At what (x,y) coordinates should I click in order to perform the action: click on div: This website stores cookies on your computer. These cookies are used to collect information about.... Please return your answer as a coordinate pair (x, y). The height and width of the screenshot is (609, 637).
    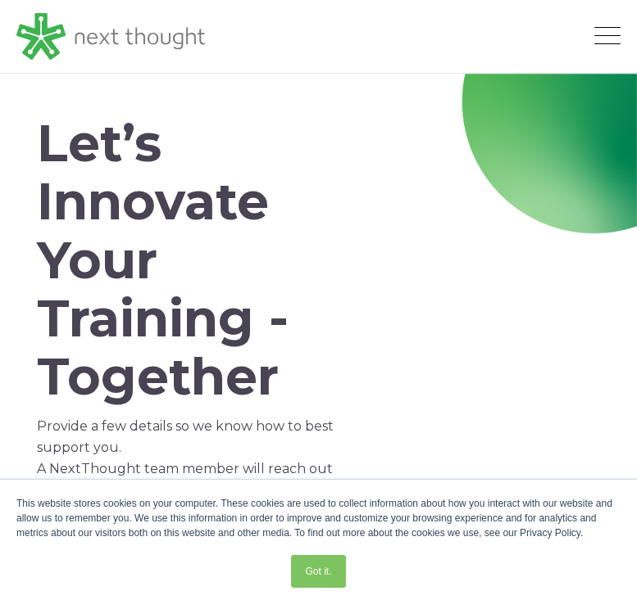
    Looking at the image, I should click on (318, 519).